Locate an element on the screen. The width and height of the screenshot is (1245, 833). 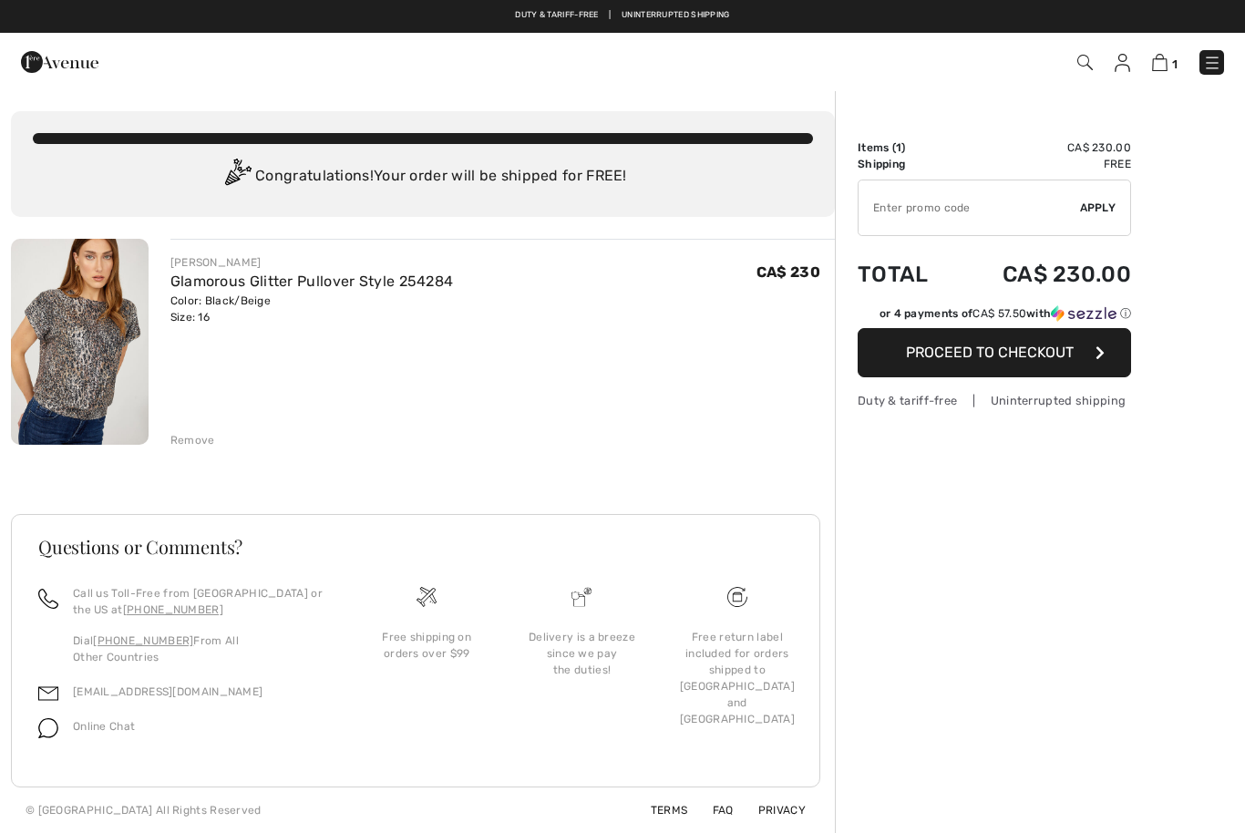
div: Congratulations! Your order will be shipped for FREE! is located at coordinates (423, 177).